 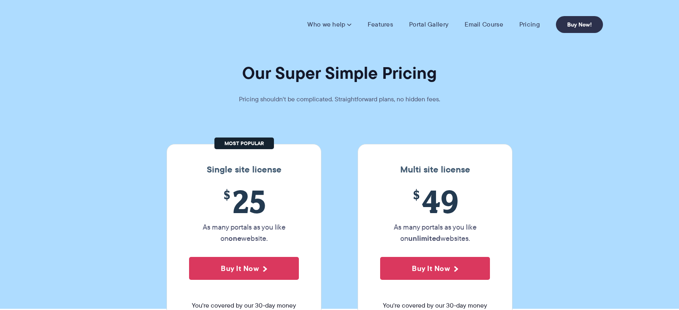 What do you see at coordinates (429, 25) in the screenshot?
I see `a: Portal Gallery` at bounding box center [429, 25].